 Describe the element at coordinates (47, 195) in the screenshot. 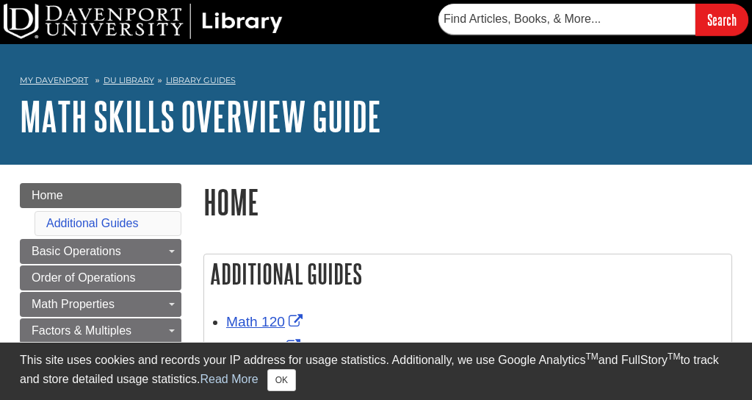

I see `span: Home` at that location.